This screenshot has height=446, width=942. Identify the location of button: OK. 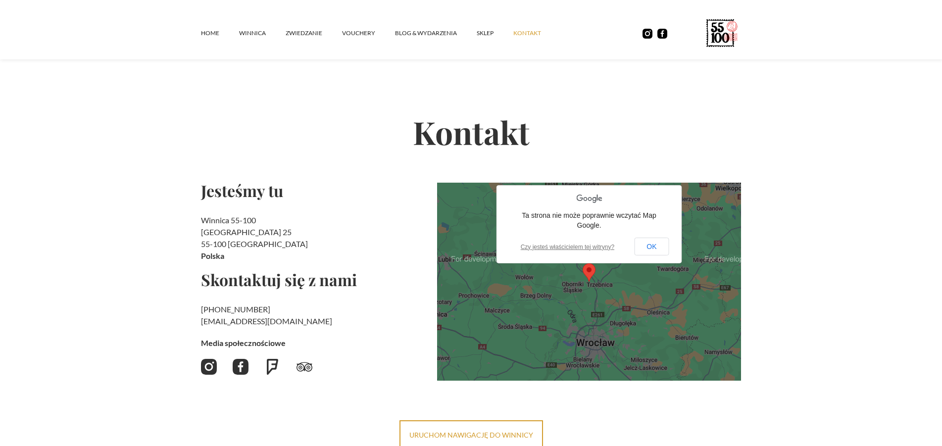
(651, 247).